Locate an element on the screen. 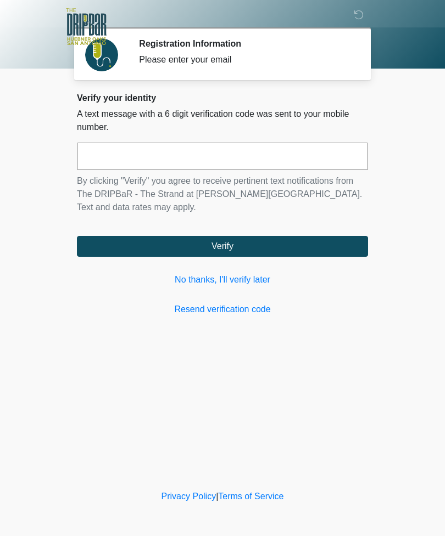 Image resolution: width=445 pixels, height=536 pixels. div: Please enter your email is located at coordinates (245, 60).